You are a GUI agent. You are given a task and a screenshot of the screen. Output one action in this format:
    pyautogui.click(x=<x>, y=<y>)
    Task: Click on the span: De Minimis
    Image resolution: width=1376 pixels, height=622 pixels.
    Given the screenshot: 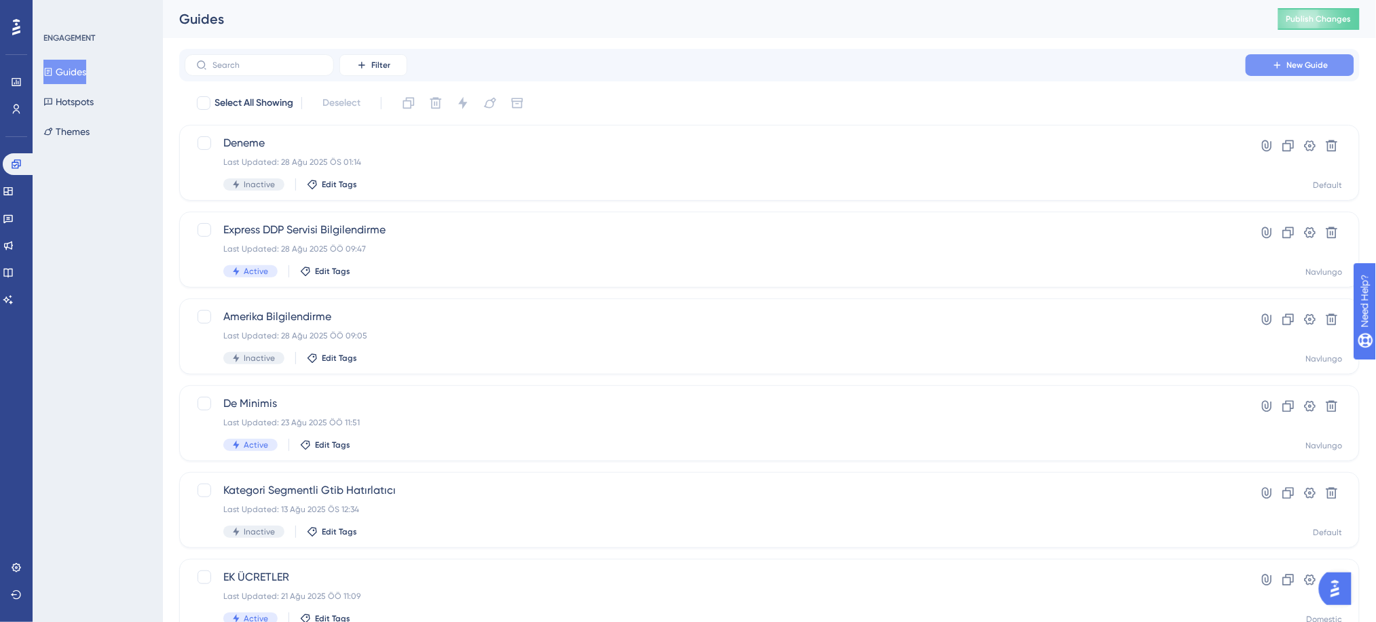 What is the action you would take?
    pyautogui.click(x=715, y=404)
    